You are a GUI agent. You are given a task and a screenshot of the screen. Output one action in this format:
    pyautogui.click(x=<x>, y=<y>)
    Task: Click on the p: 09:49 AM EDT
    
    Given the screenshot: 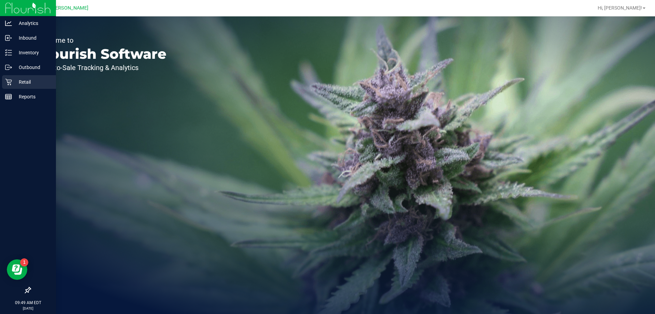 What is the action you would take?
    pyautogui.click(x=28, y=302)
    